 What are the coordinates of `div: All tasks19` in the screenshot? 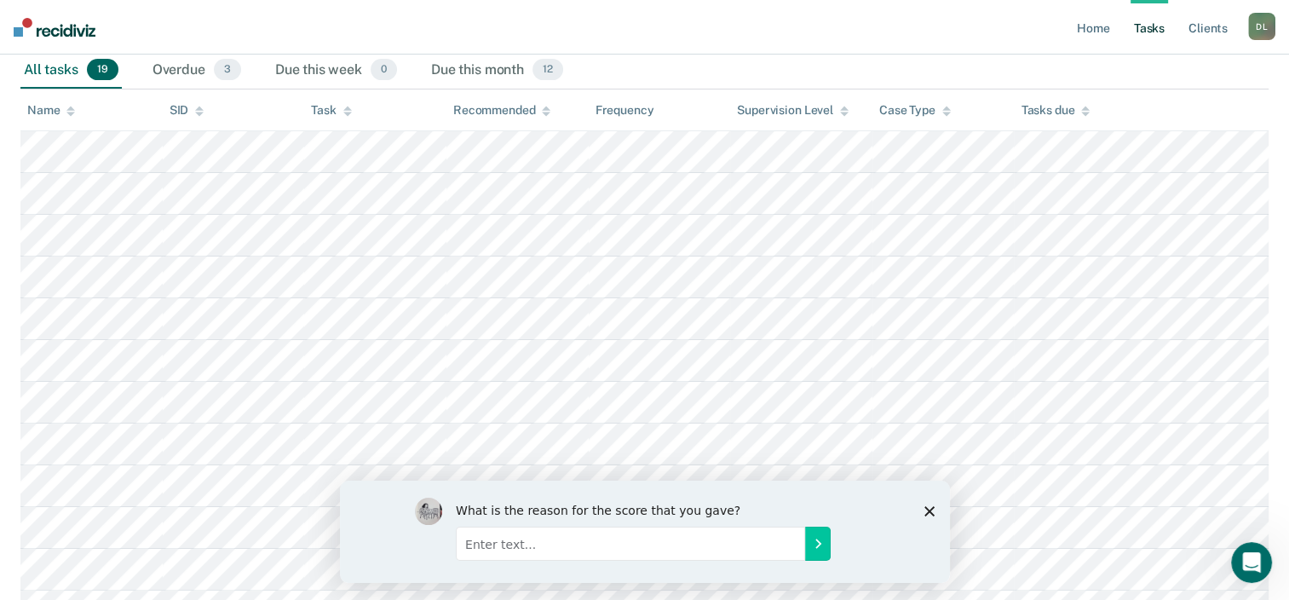 It's located at (71, 71).